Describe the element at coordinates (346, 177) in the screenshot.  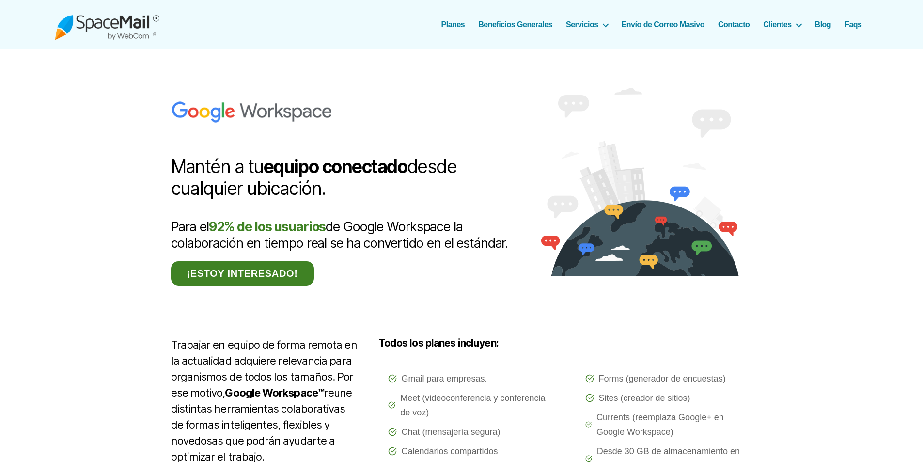
I see `h2: Mantén a tu desde cualquier ubicación.` at that location.